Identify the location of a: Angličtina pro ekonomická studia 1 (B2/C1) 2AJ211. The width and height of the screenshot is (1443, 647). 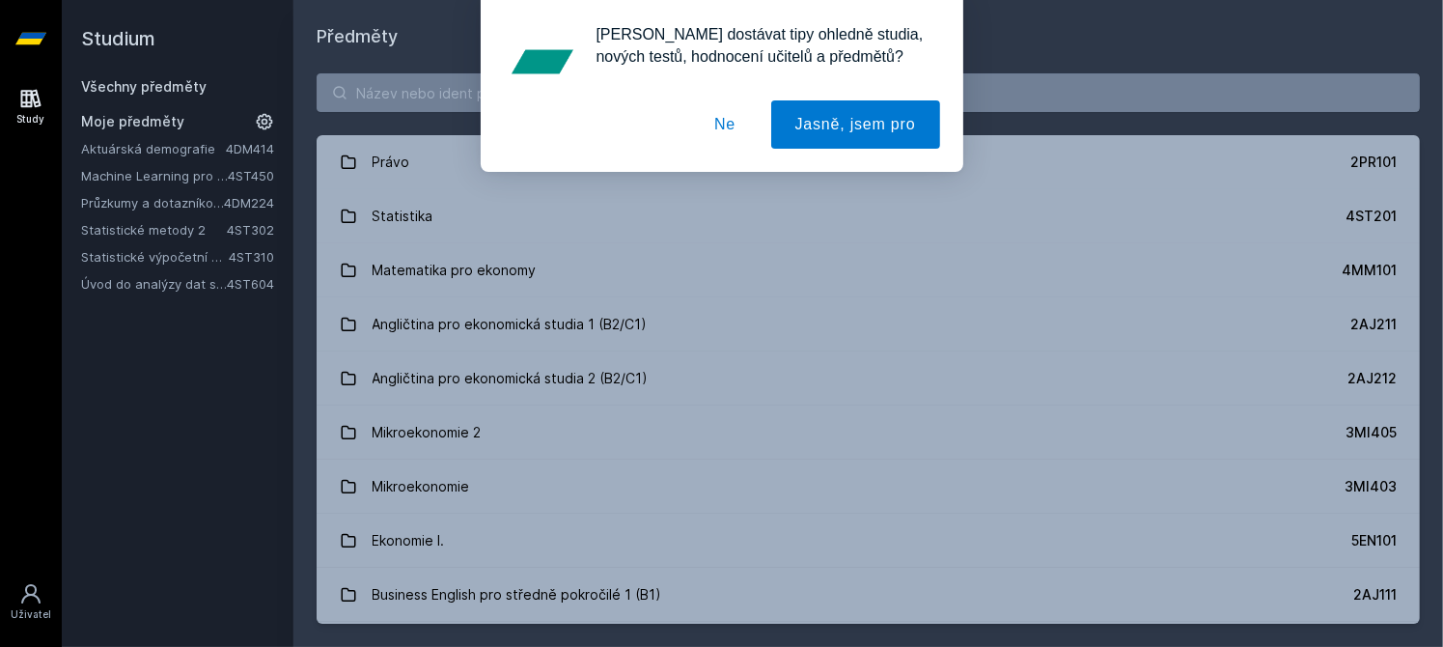
(868, 324).